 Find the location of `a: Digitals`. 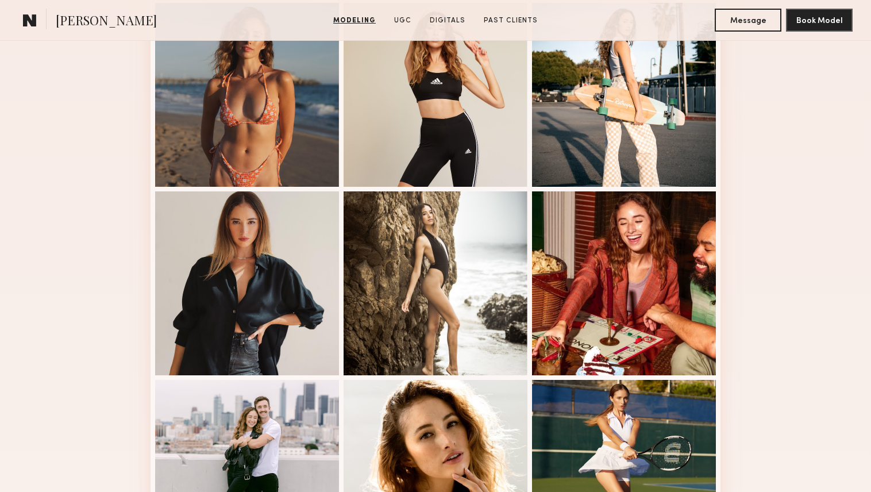

a: Digitals is located at coordinates (448, 21).